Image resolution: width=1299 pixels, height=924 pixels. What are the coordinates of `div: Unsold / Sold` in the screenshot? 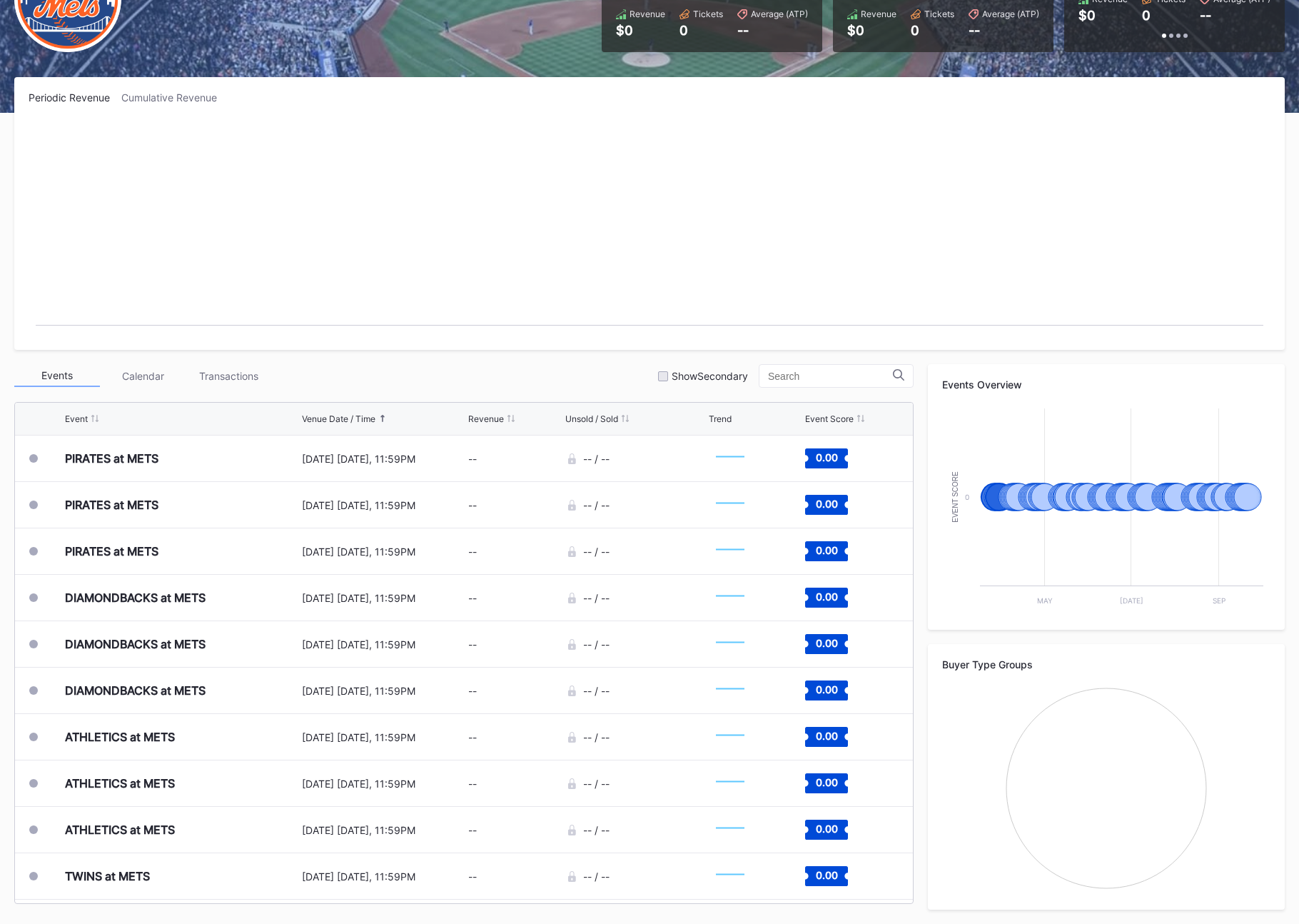 It's located at (592, 418).